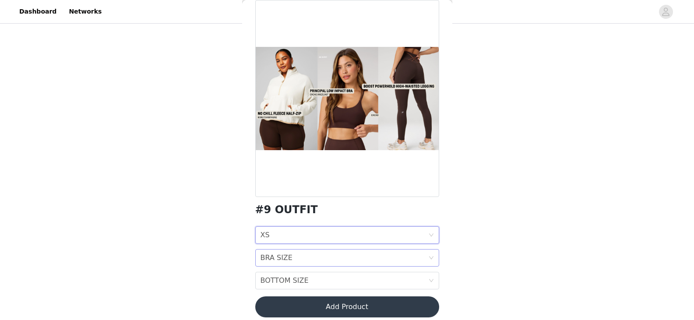 This screenshot has height=320, width=694. Describe the element at coordinates (285, 281) in the screenshot. I see `div: BOTTOM SIZE` at that location.